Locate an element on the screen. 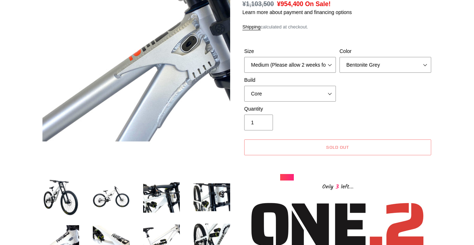 This screenshot has height=245, width=474. a: Learn more about payment and financing options is located at coordinates (297, 12).